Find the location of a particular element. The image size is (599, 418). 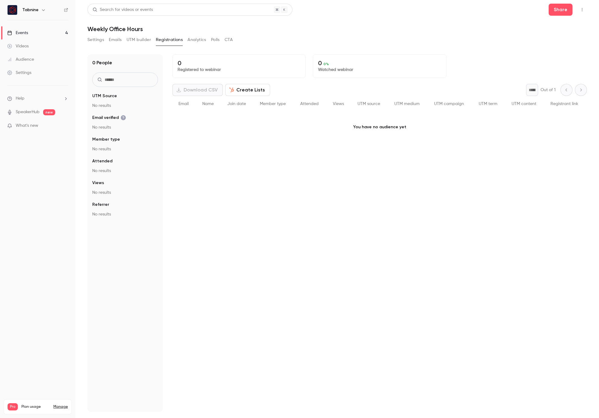

p: You have no audience yet is located at coordinates (380, 127).